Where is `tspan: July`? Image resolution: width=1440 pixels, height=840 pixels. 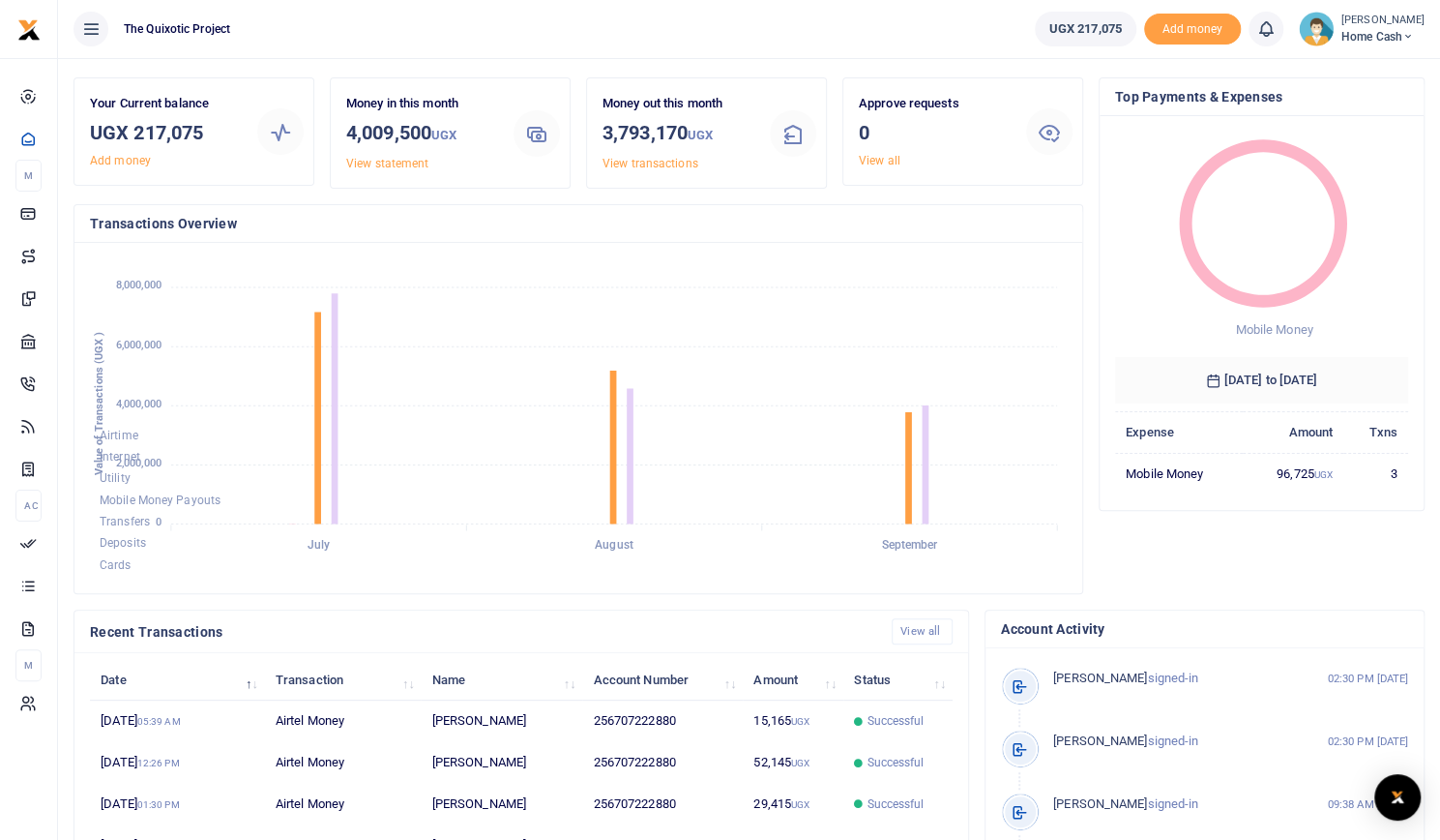
tspan: July is located at coordinates (318, 544).